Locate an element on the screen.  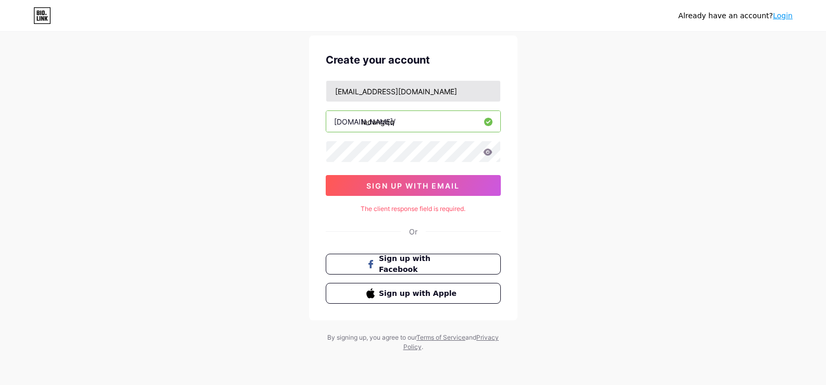
div: Already have an account? is located at coordinates (735, 16).